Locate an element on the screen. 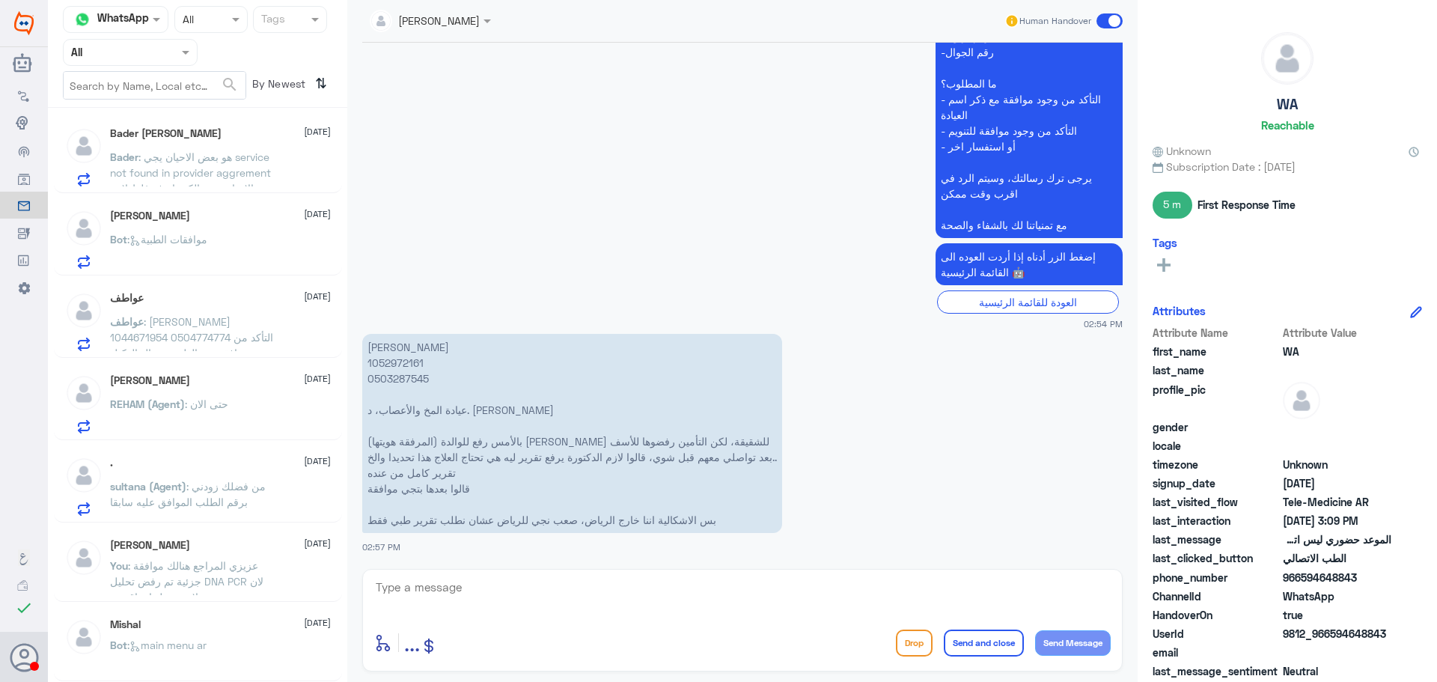 The image size is (1437, 682). div: Tags is located at coordinates (272, 20).